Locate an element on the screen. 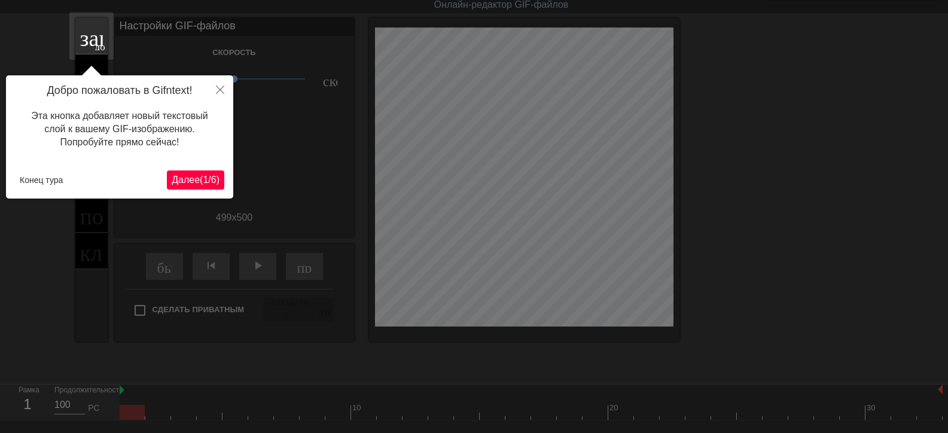 The width and height of the screenshot is (948, 433). font: Конец тура is located at coordinates (41, 180).